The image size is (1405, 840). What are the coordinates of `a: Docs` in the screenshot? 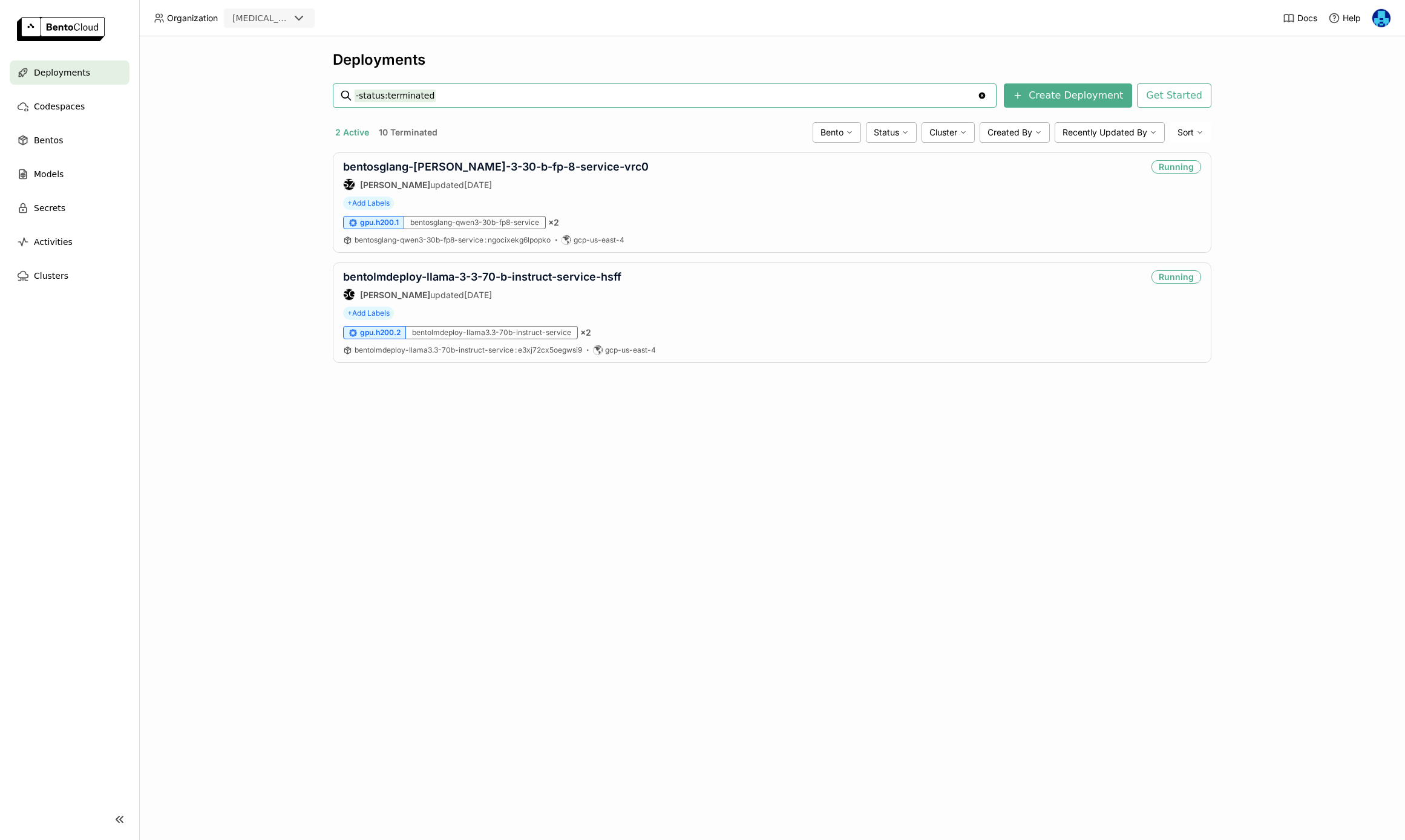 It's located at (1299, 18).